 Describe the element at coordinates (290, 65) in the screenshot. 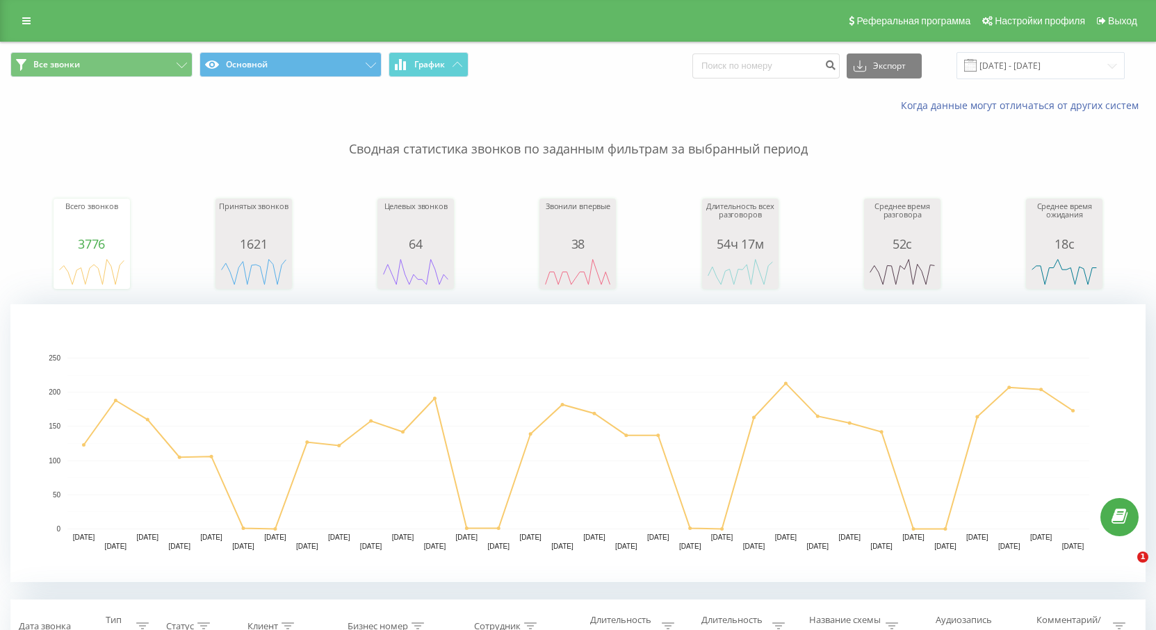

I see `button: Основной` at that location.